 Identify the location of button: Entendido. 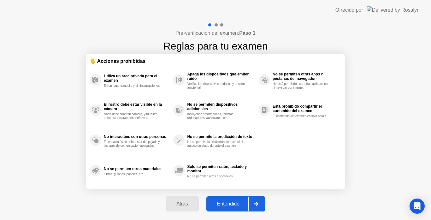
(236, 204).